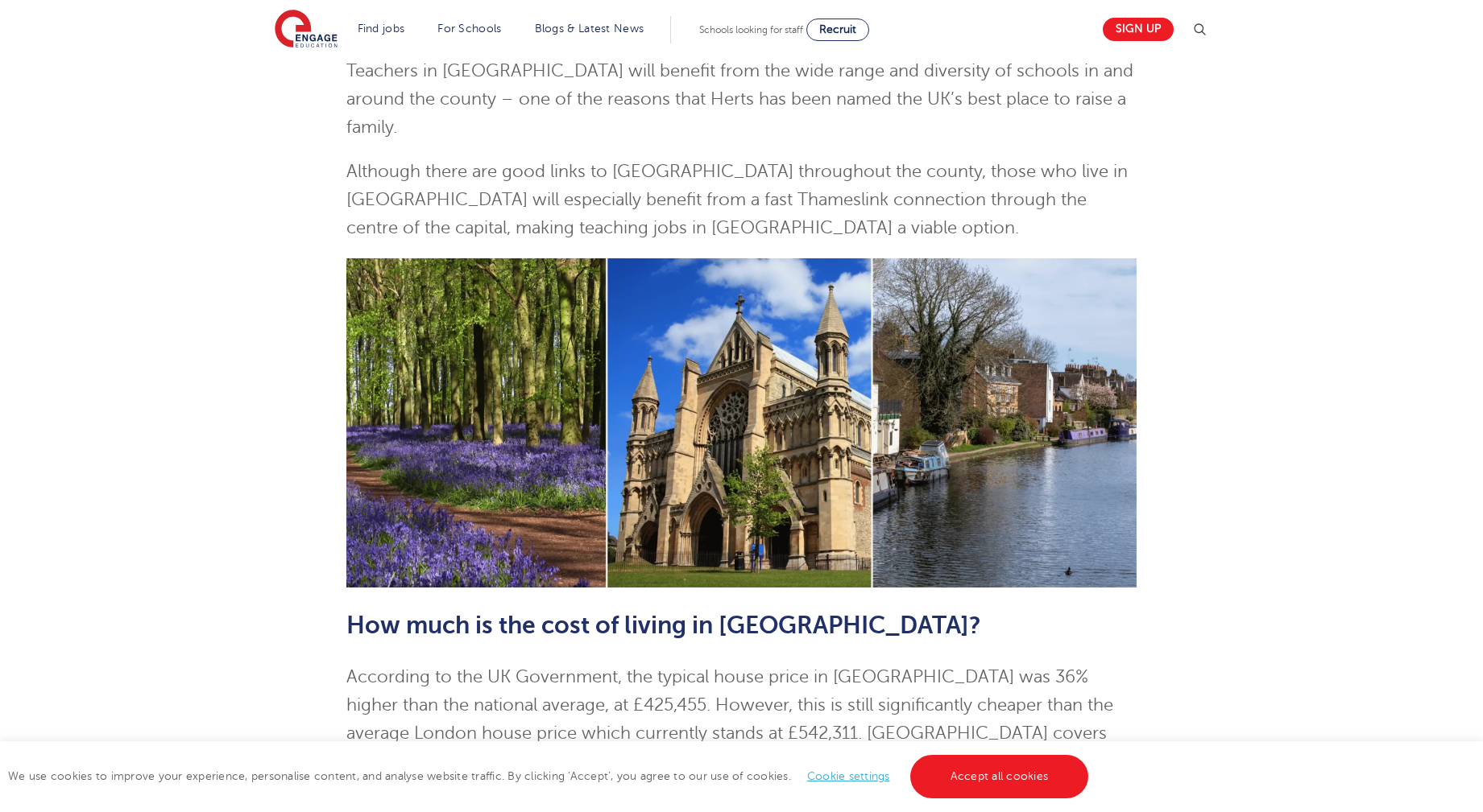  What do you see at coordinates (1138, 29) in the screenshot?
I see `a: Sign up` at bounding box center [1138, 29].